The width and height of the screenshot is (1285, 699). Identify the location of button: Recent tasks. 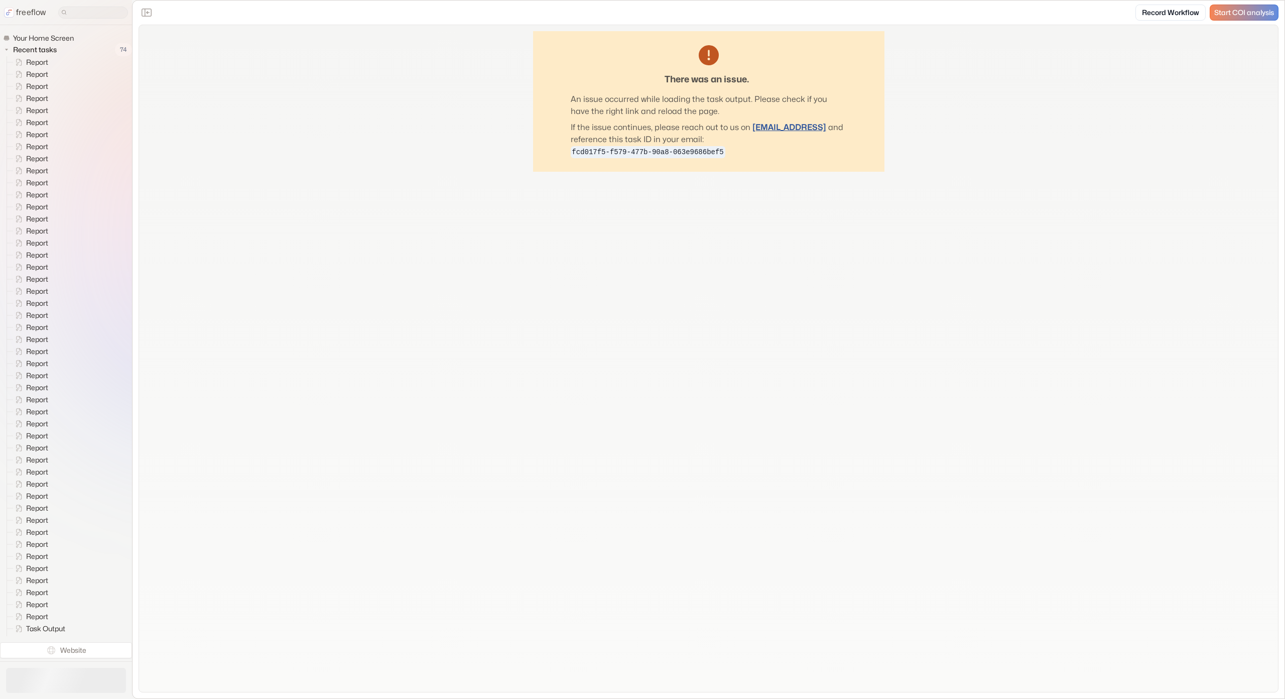
(32, 50).